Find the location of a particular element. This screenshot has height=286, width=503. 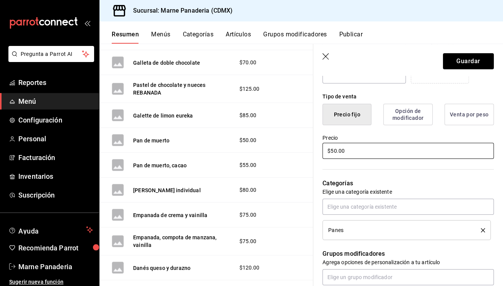

label: Precio is located at coordinates (408, 138).